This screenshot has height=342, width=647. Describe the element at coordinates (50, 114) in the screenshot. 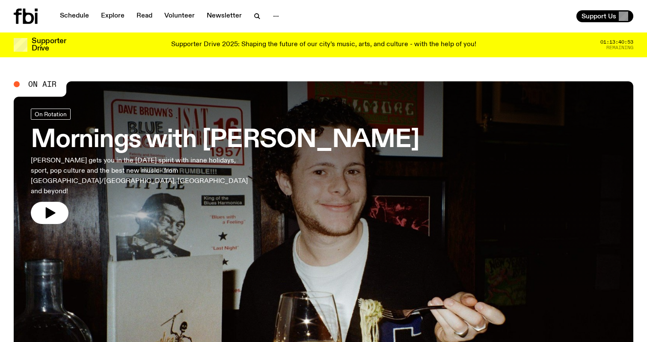

I see `a: On Rotation` at that location.